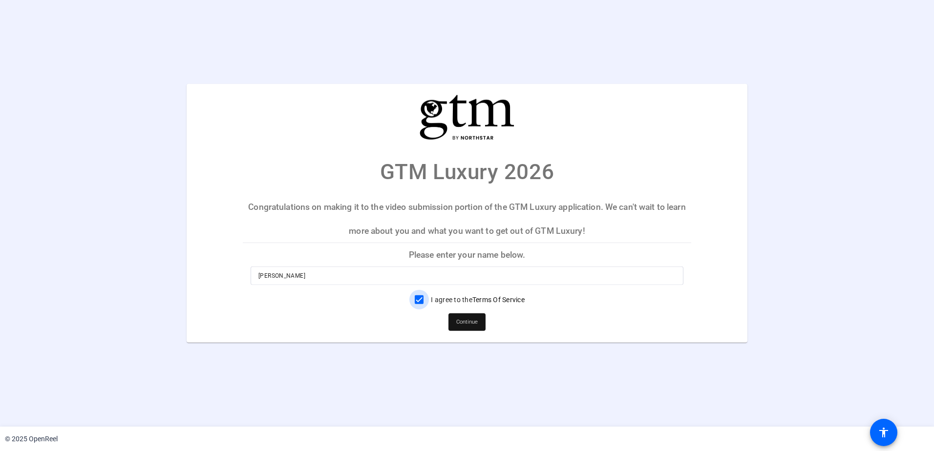 This screenshot has width=934, height=451. I want to click on mat-icon: accessibility, so click(884, 433).